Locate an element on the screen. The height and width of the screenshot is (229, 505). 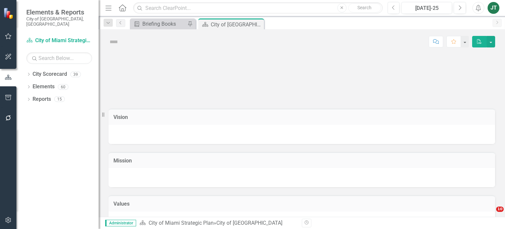
input: Search Below... is located at coordinates (59, 58).